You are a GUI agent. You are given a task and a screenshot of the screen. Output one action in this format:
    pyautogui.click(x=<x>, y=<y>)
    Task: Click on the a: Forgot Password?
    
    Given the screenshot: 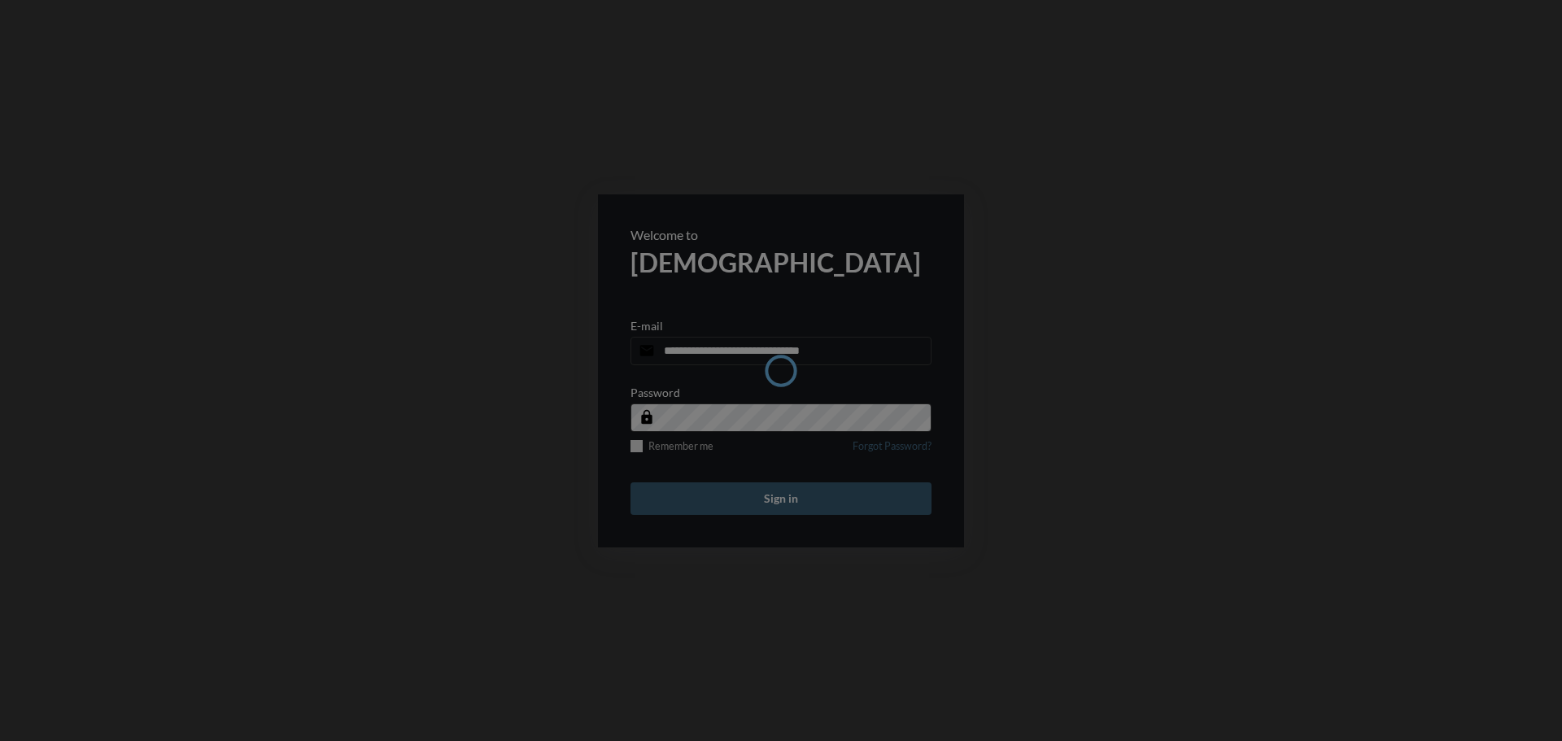 What is the action you would take?
    pyautogui.click(x=892, y=451)
    